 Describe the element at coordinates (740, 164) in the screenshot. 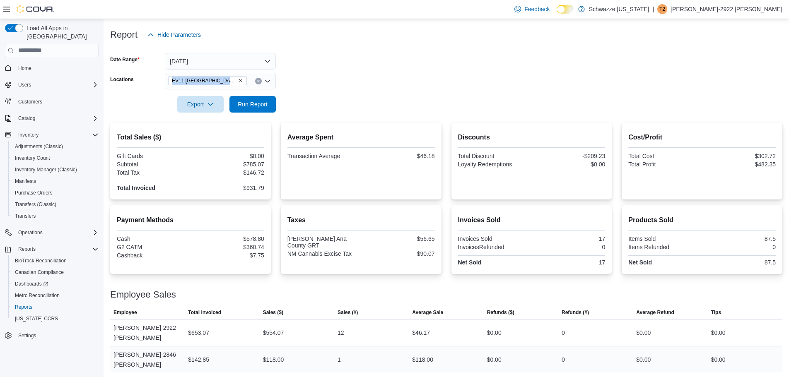

I see `div: $482.35` at that location.